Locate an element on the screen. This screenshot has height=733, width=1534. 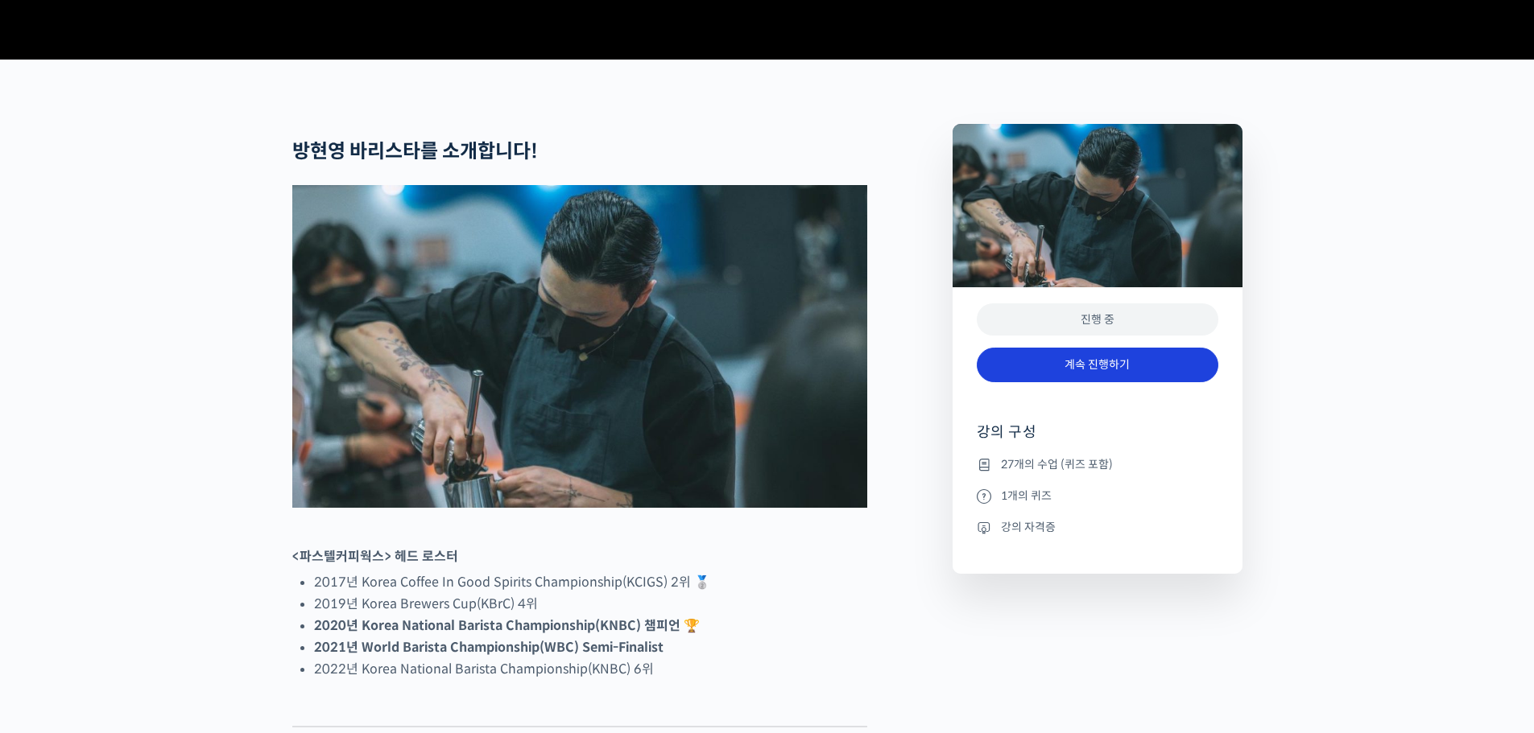
div: 진행 중 is located at coordinates (1097, 320).